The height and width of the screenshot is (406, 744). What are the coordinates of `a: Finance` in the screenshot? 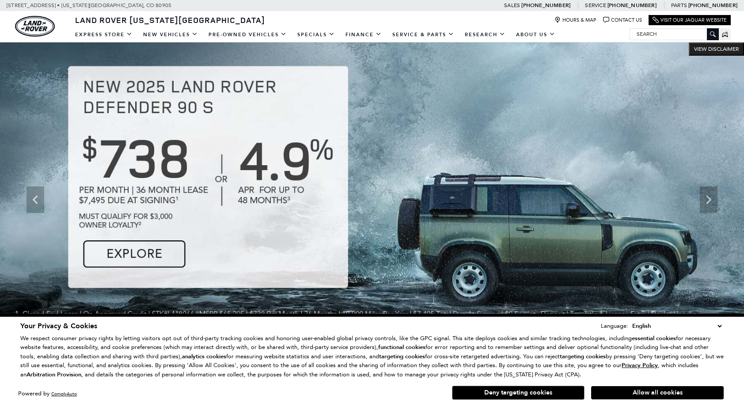 It's located at (363, 34).